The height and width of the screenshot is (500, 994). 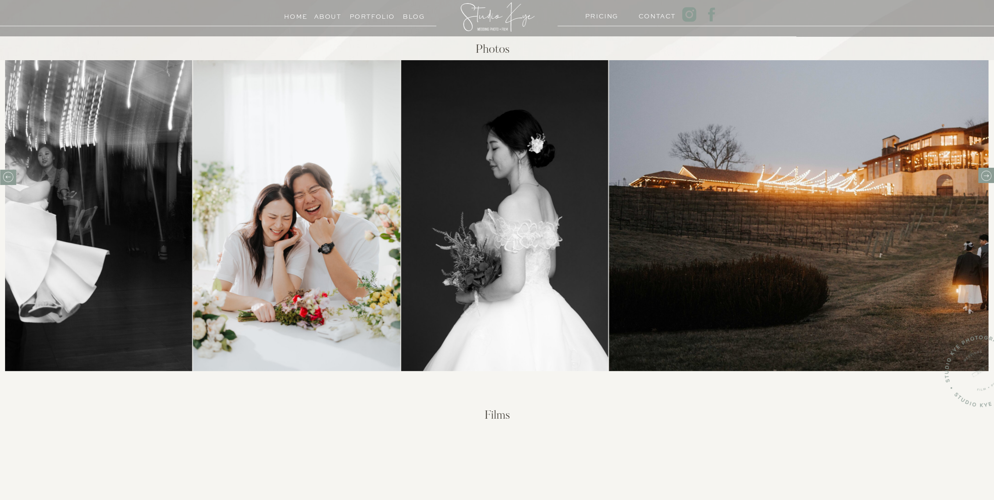 I want to click on h3: About, so click(x=328, y=14).